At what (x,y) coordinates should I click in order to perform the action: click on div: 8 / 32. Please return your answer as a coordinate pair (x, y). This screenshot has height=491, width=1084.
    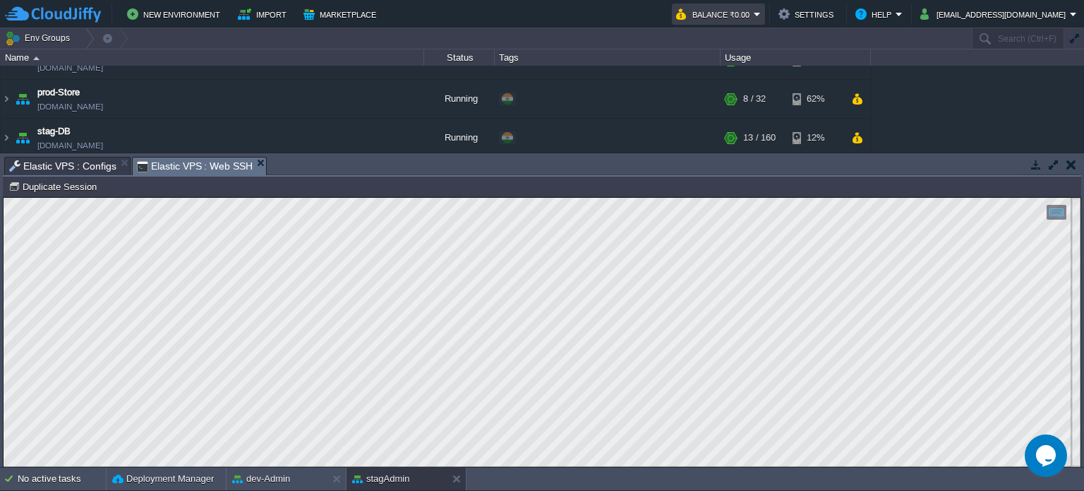
    Looking at the image, I should click on (755, 99).